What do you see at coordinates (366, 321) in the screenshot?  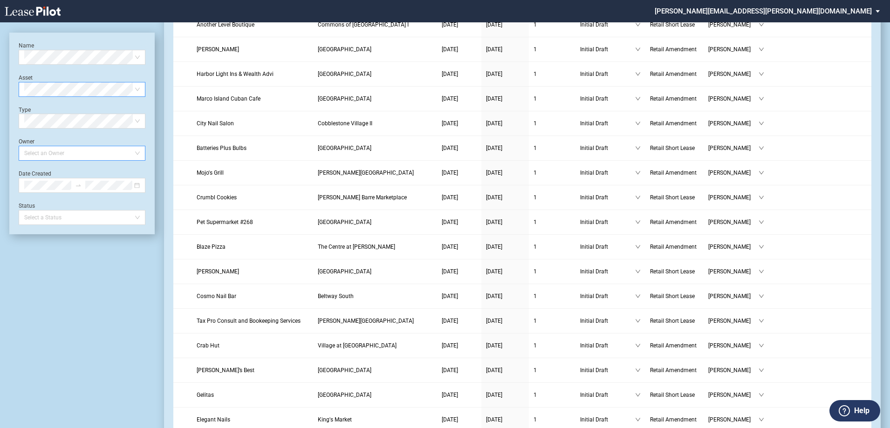 I see `span: Mcmullen Creek Office Building` at bounding box center [366, 321].